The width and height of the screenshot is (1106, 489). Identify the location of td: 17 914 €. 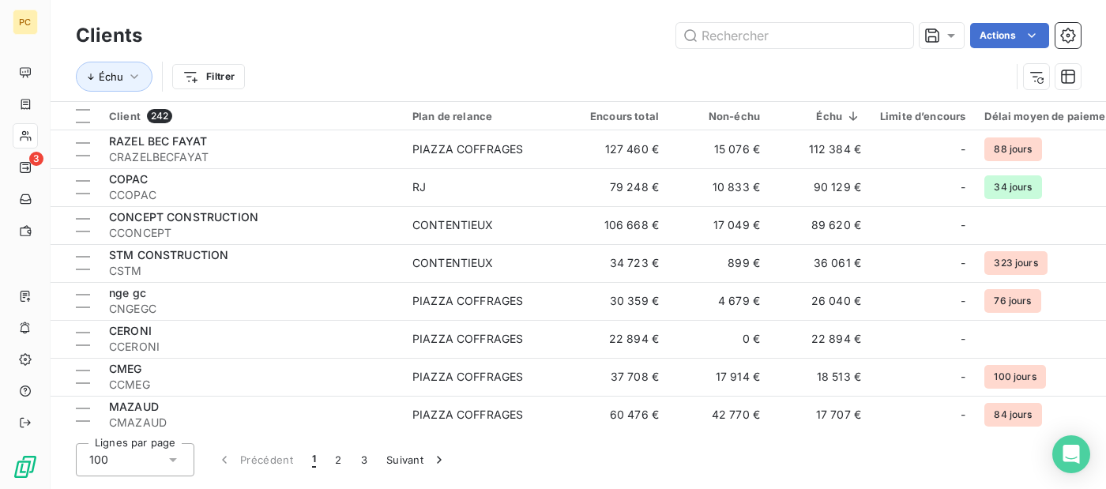
(719, 377).